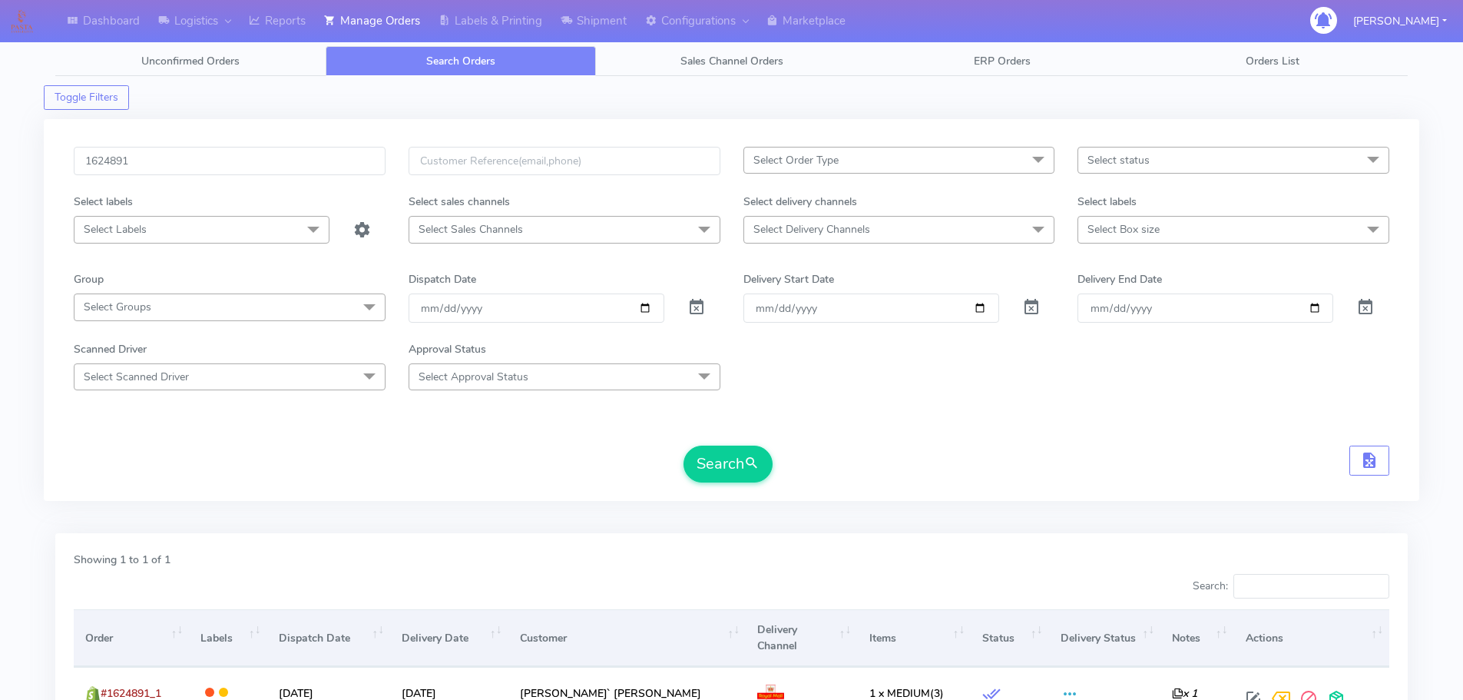  What do you see at coordinates (1118, 160) in the screenshot?
I see `span: Select status` at bounding box center [1118, 160].